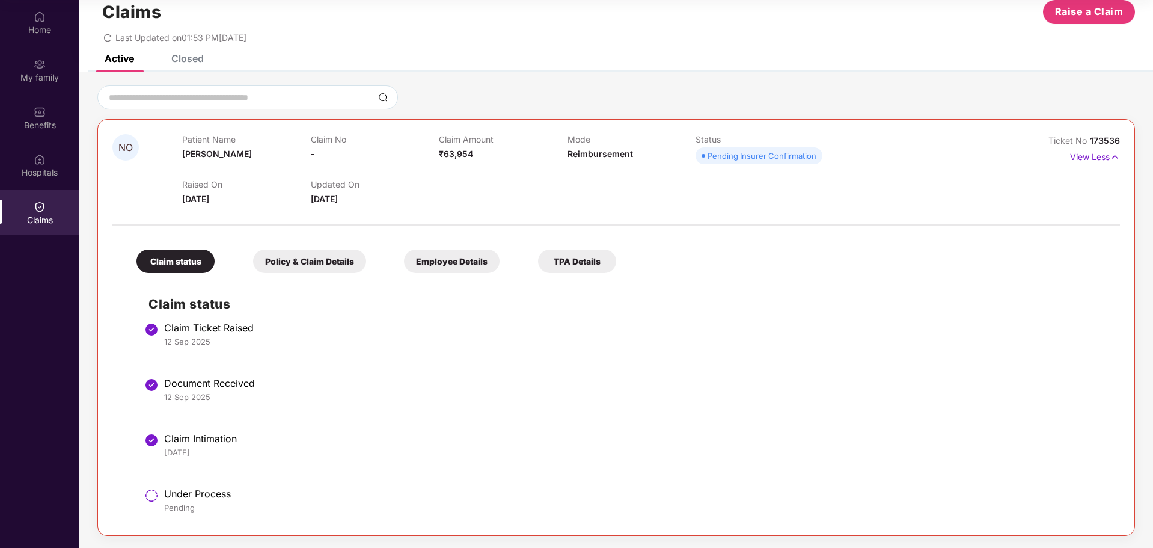 The height and width of the screenshot is (548, 1153). Describe the element at coordinates (636, 438) in the screenshot. I see `div: Claim Intimation` at that location.